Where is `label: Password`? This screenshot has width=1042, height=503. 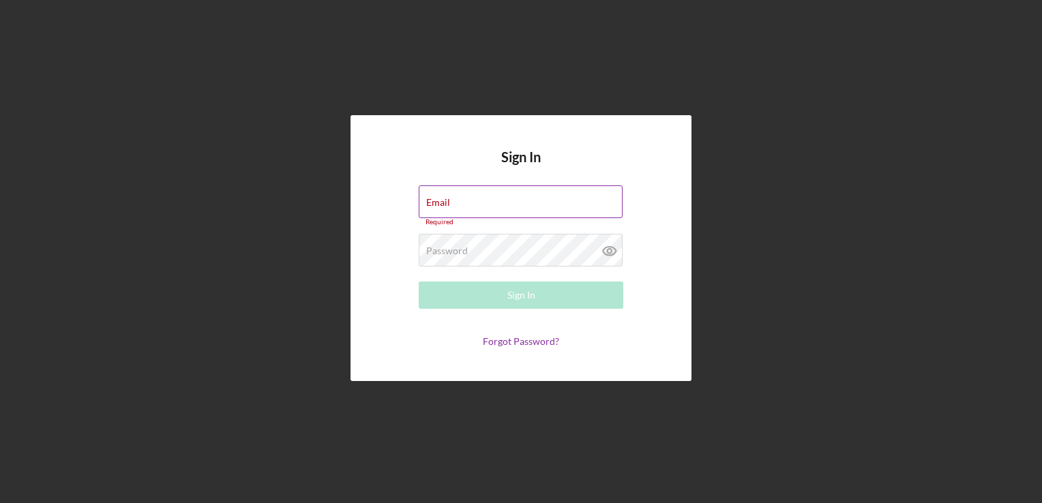 label: Password is located at coordinates (447, 251).